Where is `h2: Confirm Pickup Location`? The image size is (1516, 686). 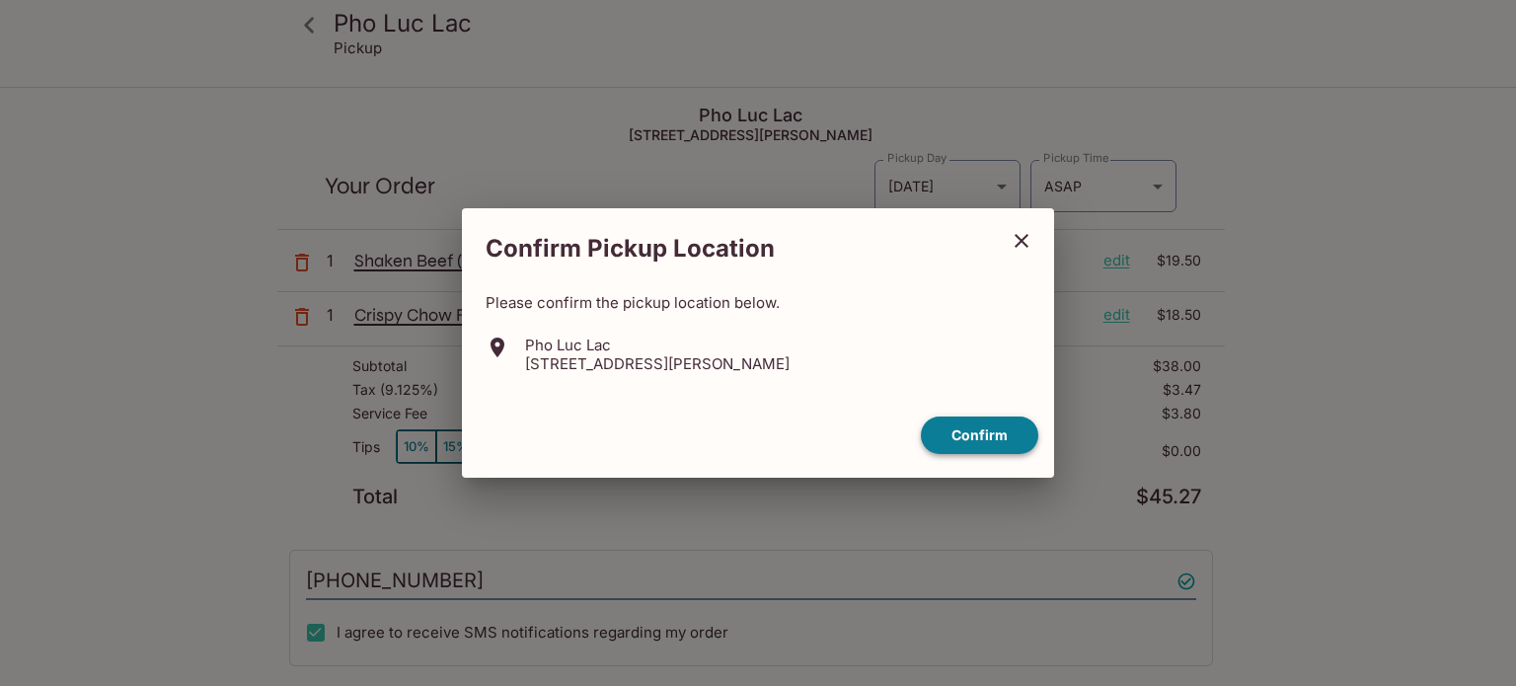
h2: Confirm Pickup Location is located at coordinates (730, 249).